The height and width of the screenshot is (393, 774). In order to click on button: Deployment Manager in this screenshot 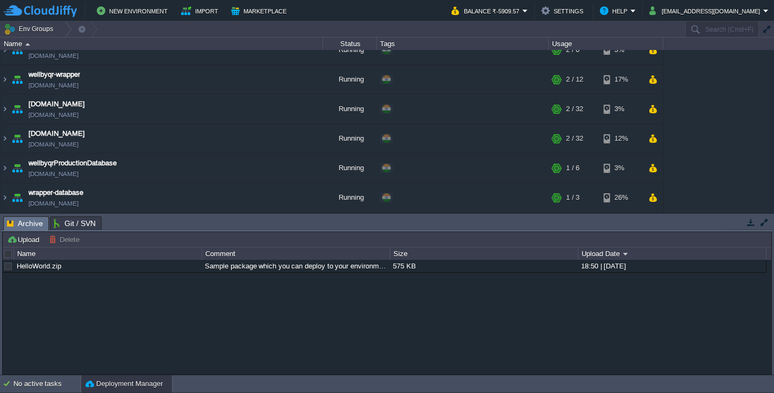, I will do `click(124, 384)`.